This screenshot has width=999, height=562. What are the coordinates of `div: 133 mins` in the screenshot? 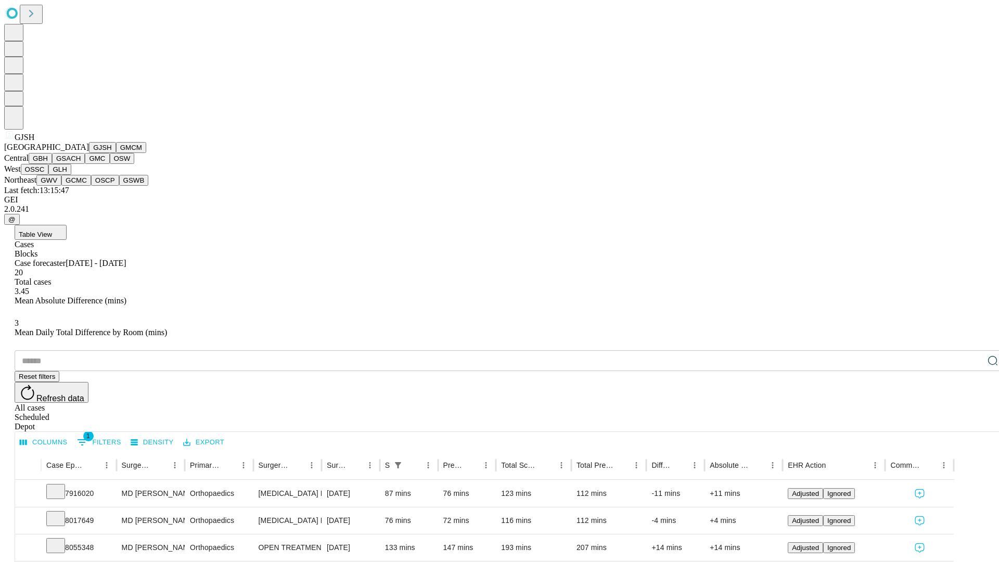 It's located at (409, 548).